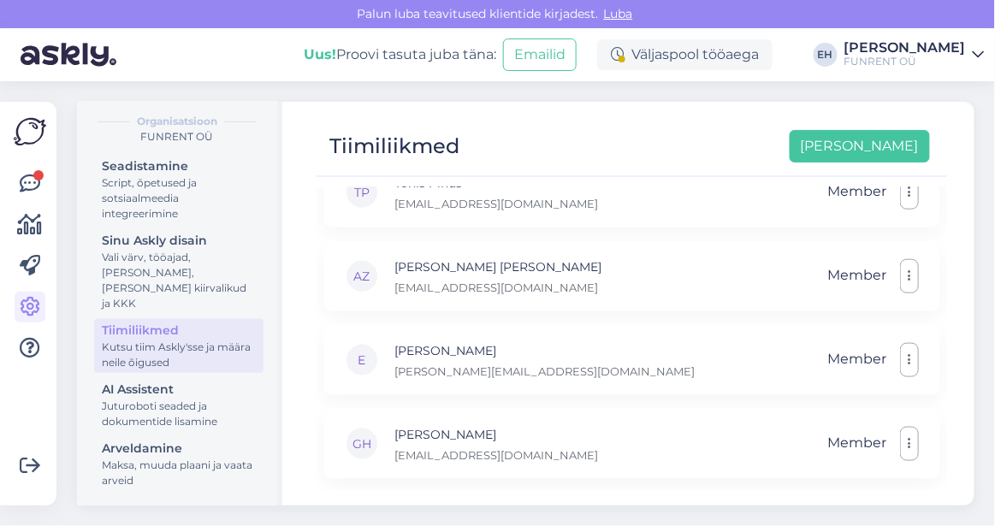 The image size is (995, 526). Describe the element at coordinates (179, 346) in the screenshot. I see `a: TiimiliikmedKutsu tiim Askly'sse ja määra neile õigused` at that location.